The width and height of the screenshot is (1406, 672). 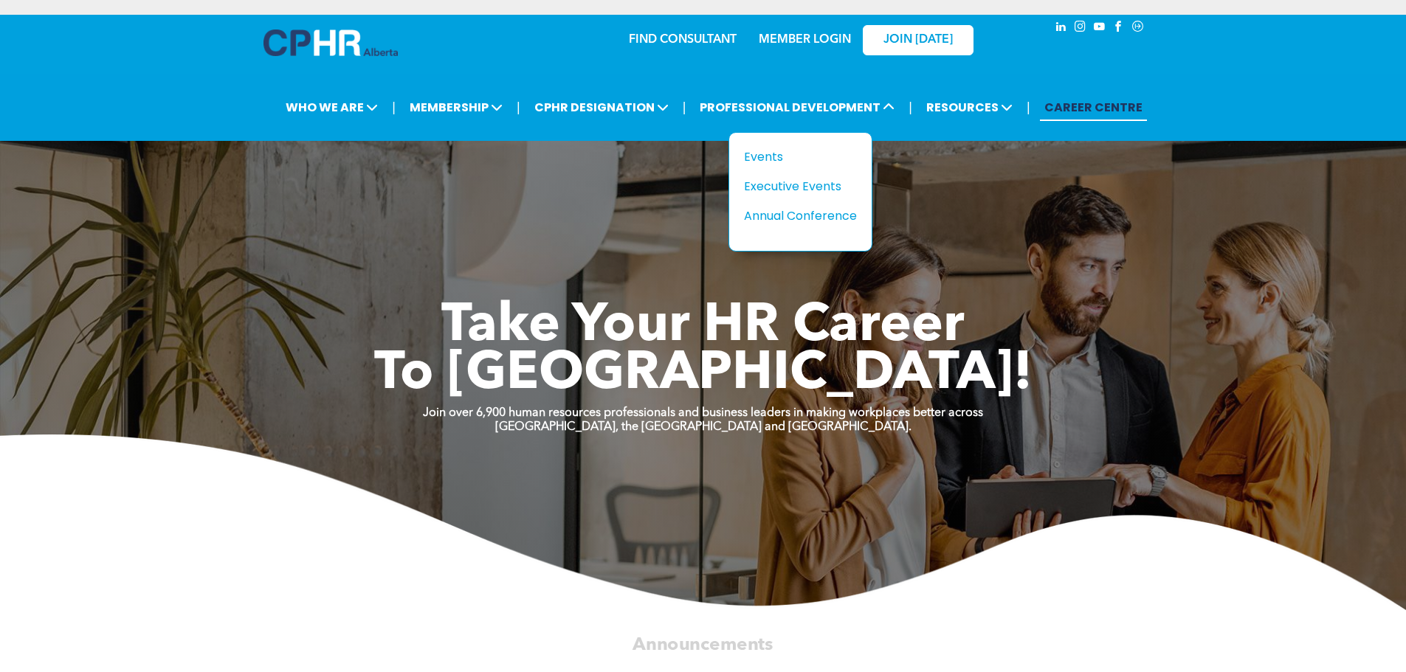 I want to click on a: Executive Events, so click(x=800, y=186).